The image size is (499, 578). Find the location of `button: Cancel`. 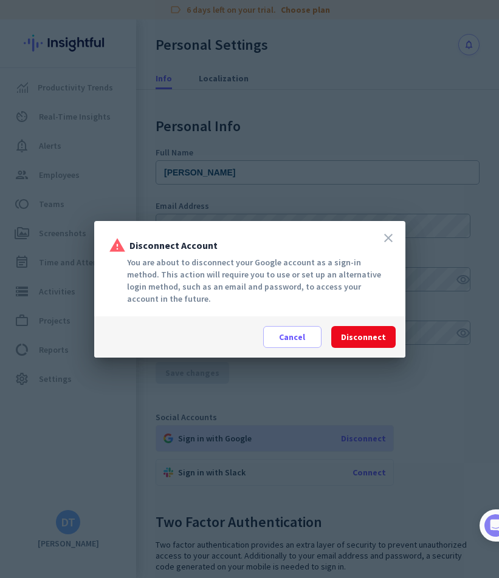

button: Cancel is located at coordinates (292, 337).